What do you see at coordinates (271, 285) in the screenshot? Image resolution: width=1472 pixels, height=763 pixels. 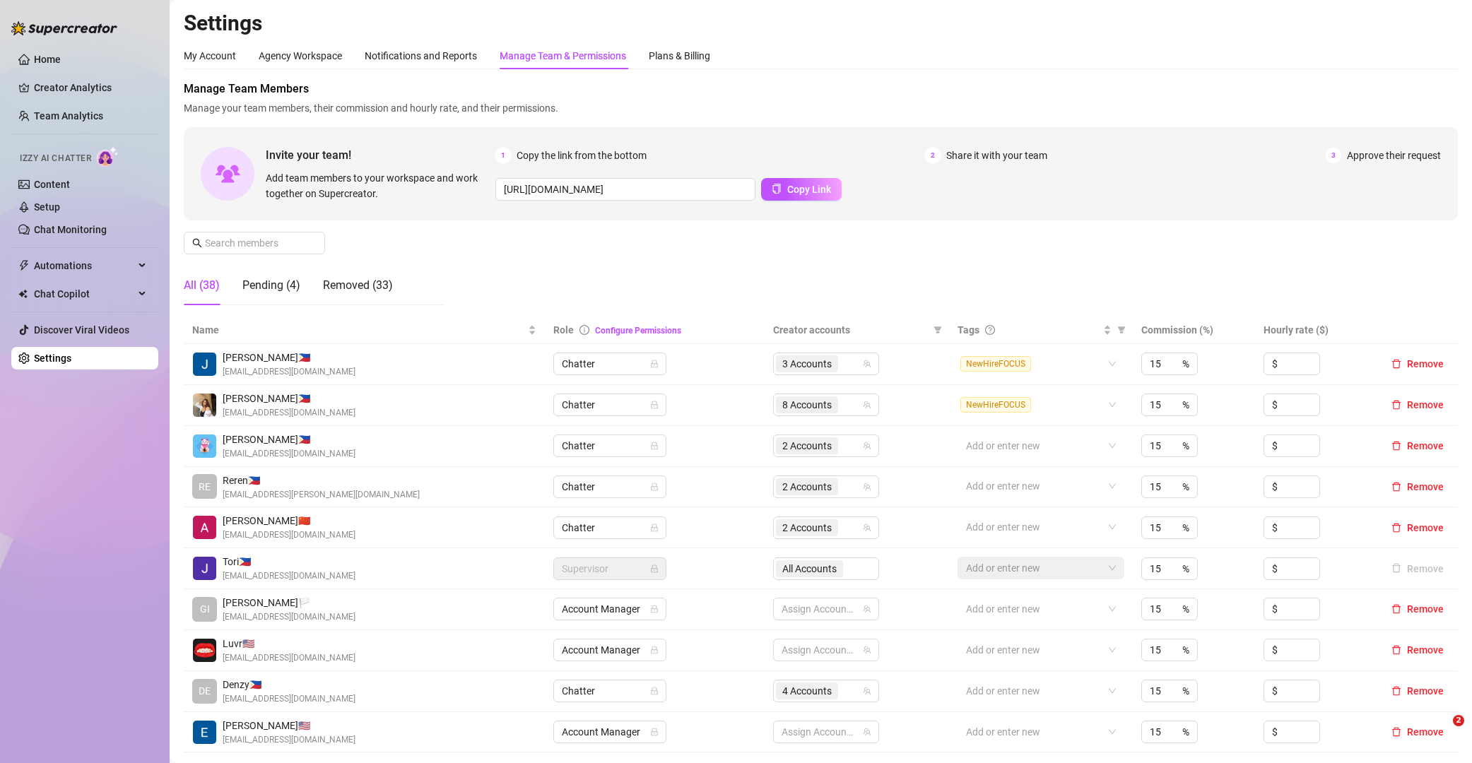 I see `div: Pending (4)` at bounding box center [271, 285].